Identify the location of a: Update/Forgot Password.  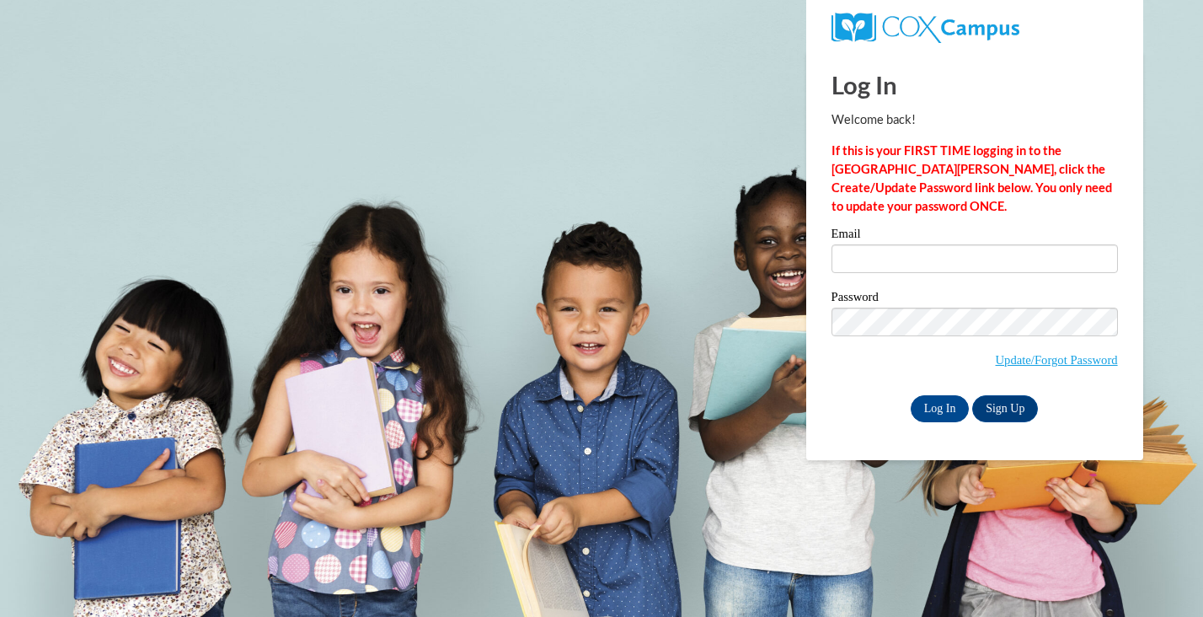
(1057, 360).